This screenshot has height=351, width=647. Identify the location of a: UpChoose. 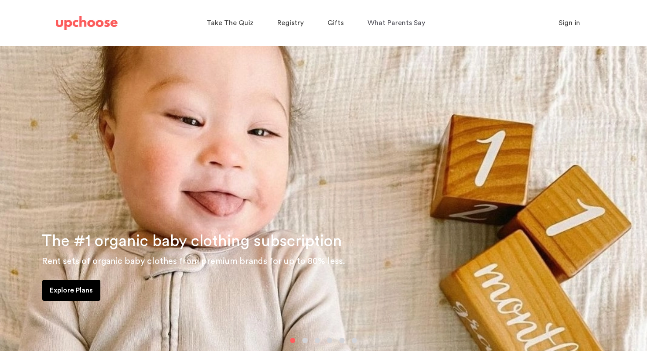
(87, 23).